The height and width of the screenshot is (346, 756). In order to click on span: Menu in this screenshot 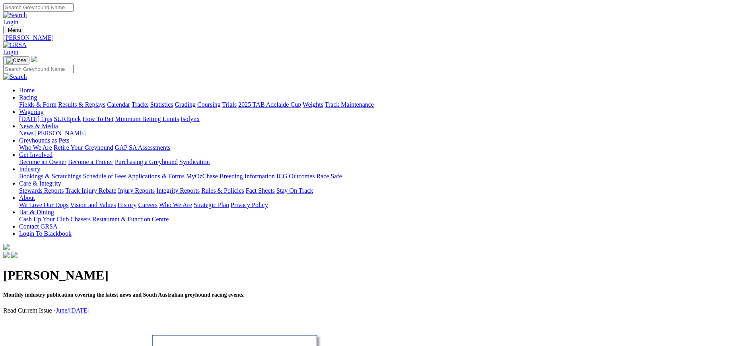, I will do `click(14, 30)`.